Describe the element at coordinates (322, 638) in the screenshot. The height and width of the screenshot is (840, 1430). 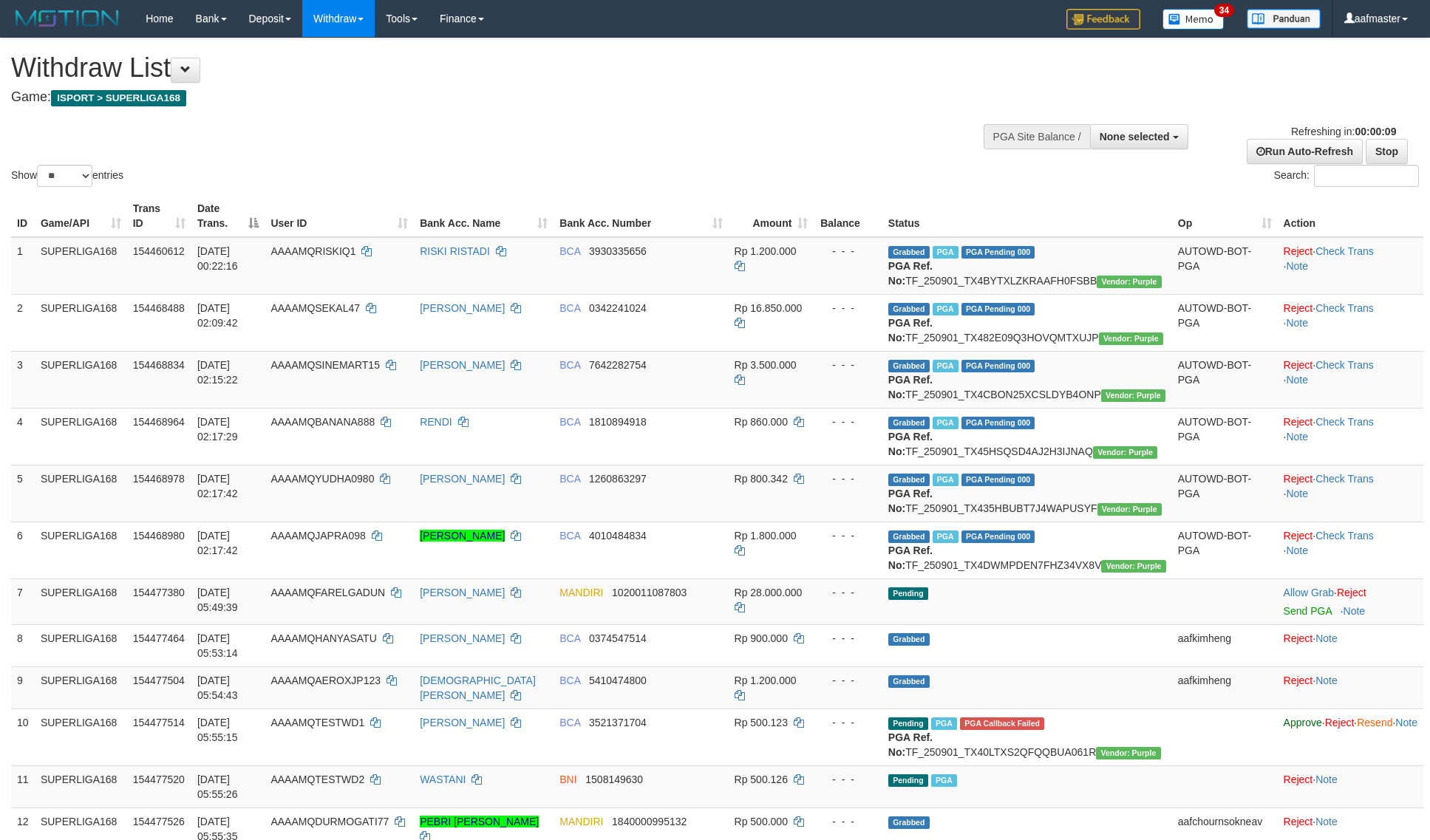
I see `span: AAAAMQHANYASATU` at that location.